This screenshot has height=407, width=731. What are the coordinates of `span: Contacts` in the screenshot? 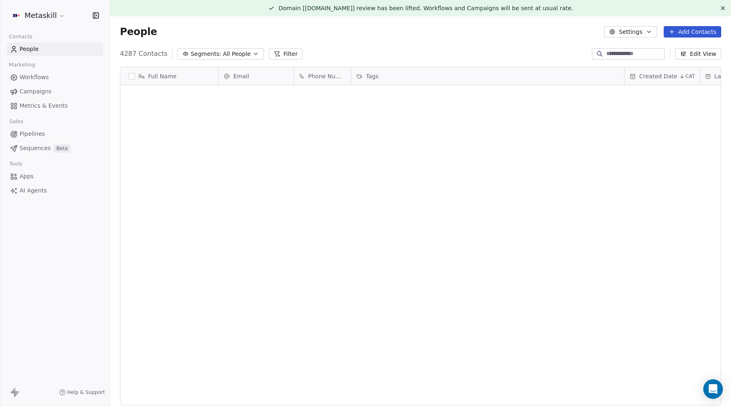 It's located at (20, 37).